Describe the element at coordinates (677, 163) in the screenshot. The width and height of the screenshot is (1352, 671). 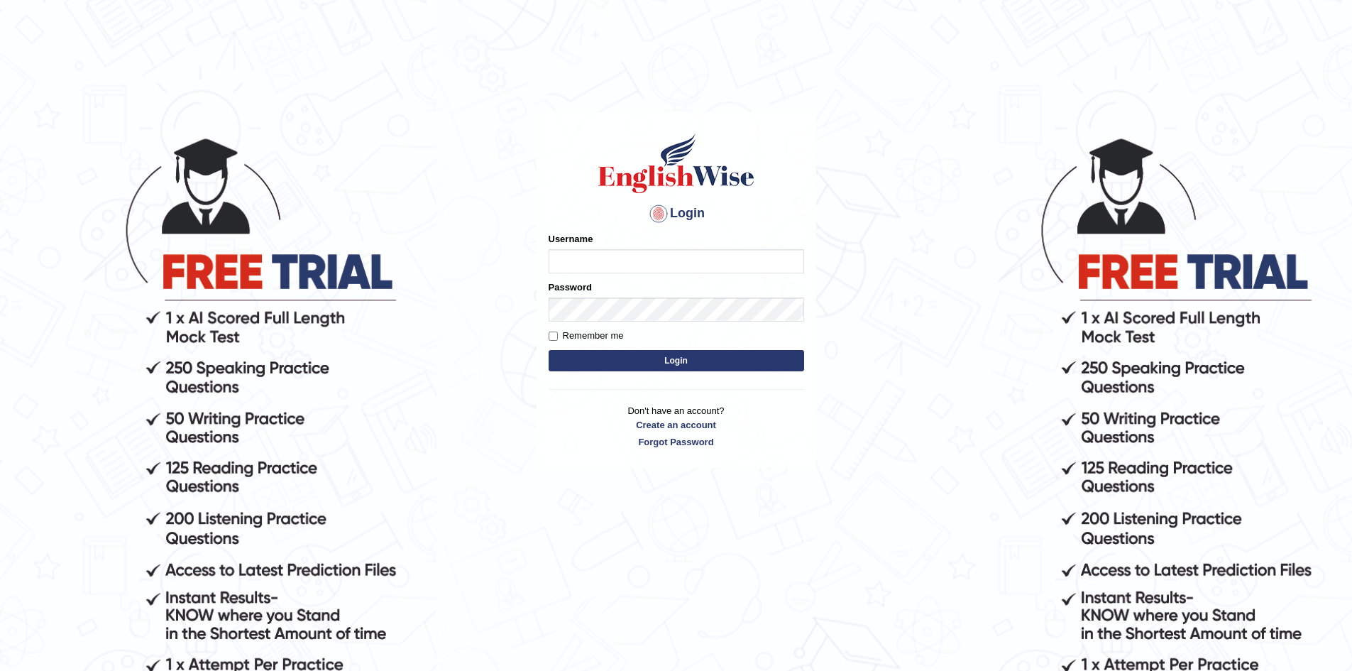
I see `img: Logo of English Wise sign in for intelligent practice with AI` at that location.